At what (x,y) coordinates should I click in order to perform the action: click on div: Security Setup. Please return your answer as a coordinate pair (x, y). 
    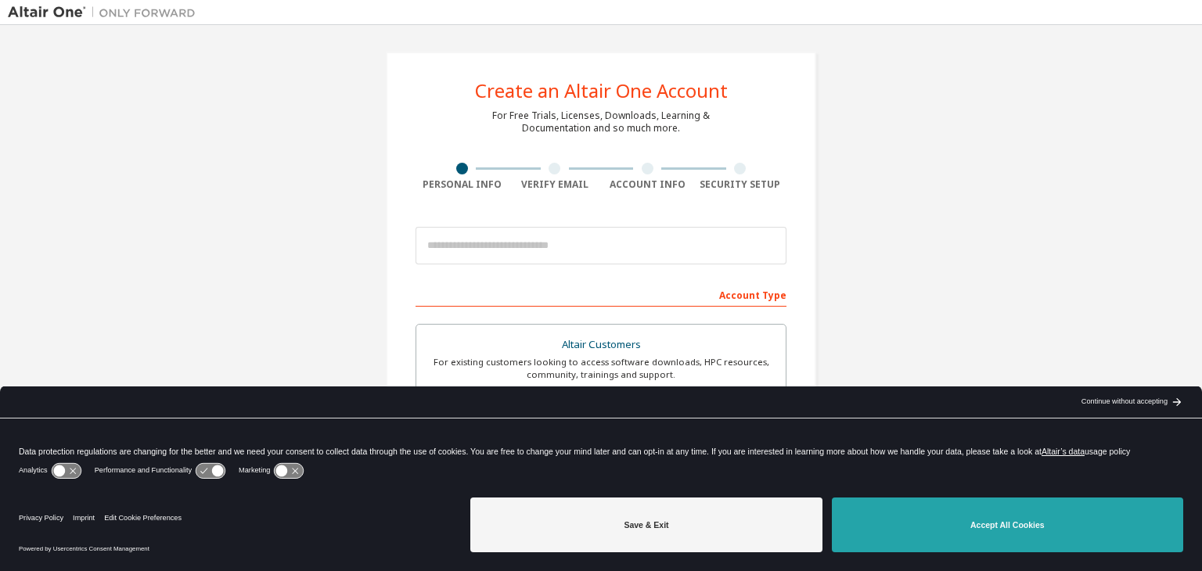
    Looking at the image, I should click on (740, 185).